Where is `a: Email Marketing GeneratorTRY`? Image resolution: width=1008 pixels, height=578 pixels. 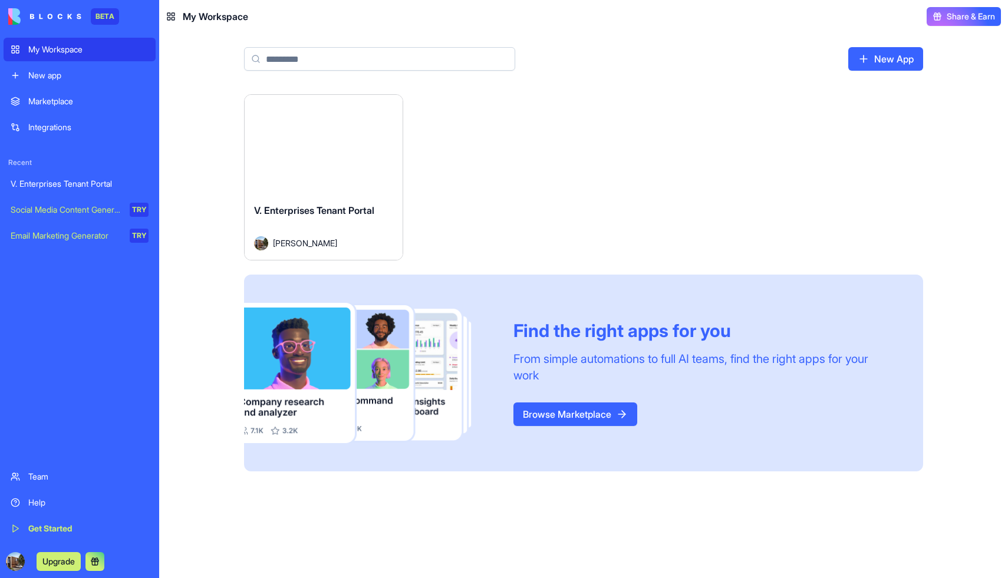
a: Email Marketing GeneratorTRY is located at coordinates (80, 236).